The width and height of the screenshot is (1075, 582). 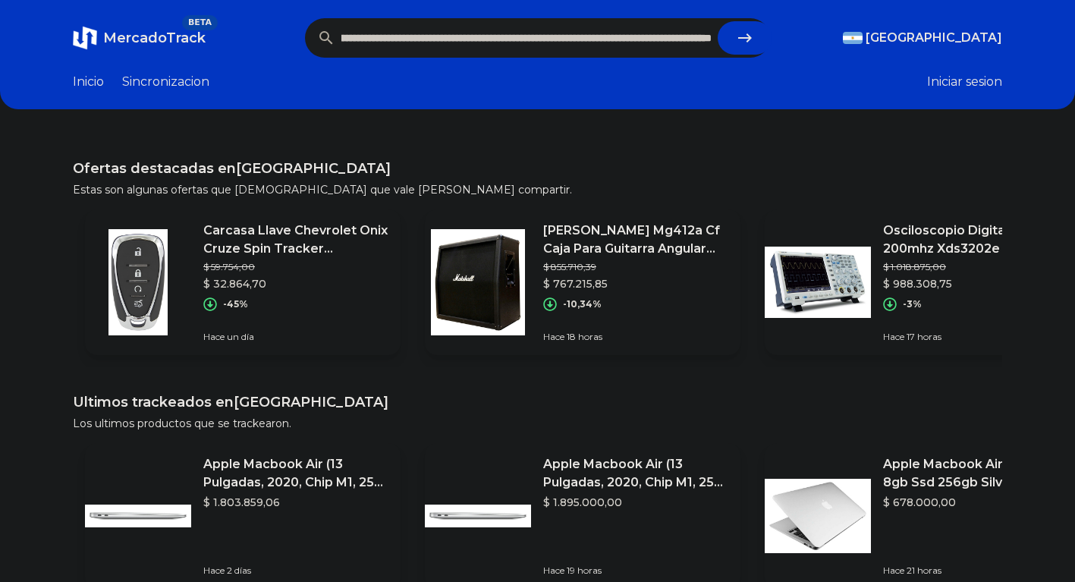 What do you see at coordinates (912, 304) in the screenshot?
I see `p: -3%` at bounding box center [912, 304].